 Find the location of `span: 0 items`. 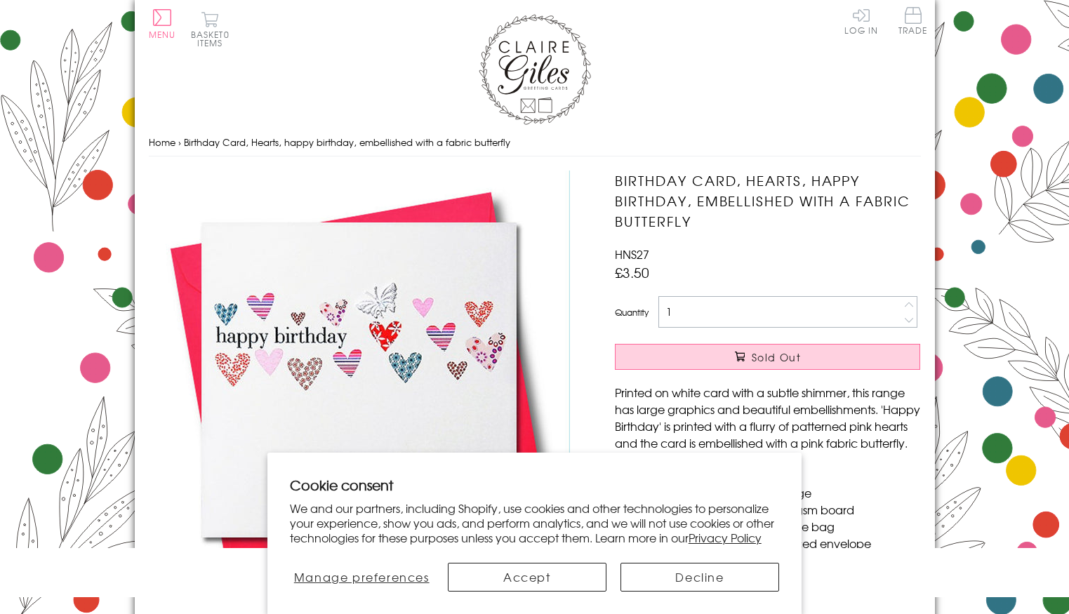

span: 0 items is located at coordinates (213, 39).